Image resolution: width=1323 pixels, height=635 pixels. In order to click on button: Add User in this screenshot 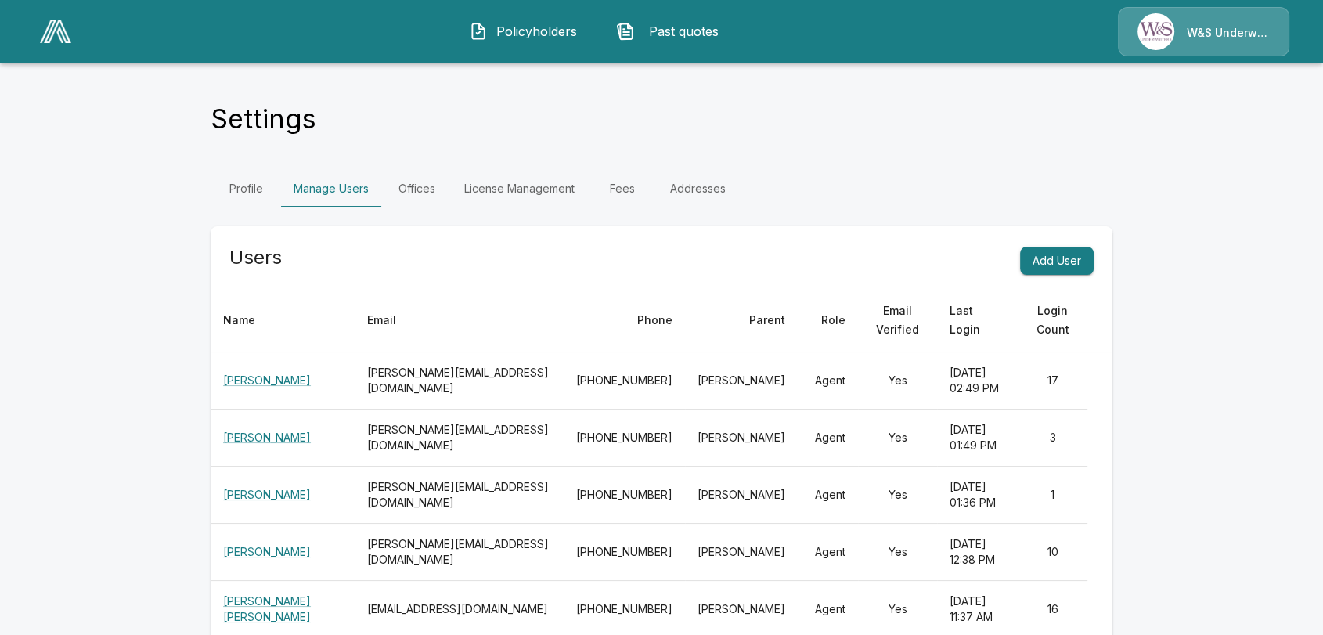, I will do `click(1057, 261)`.